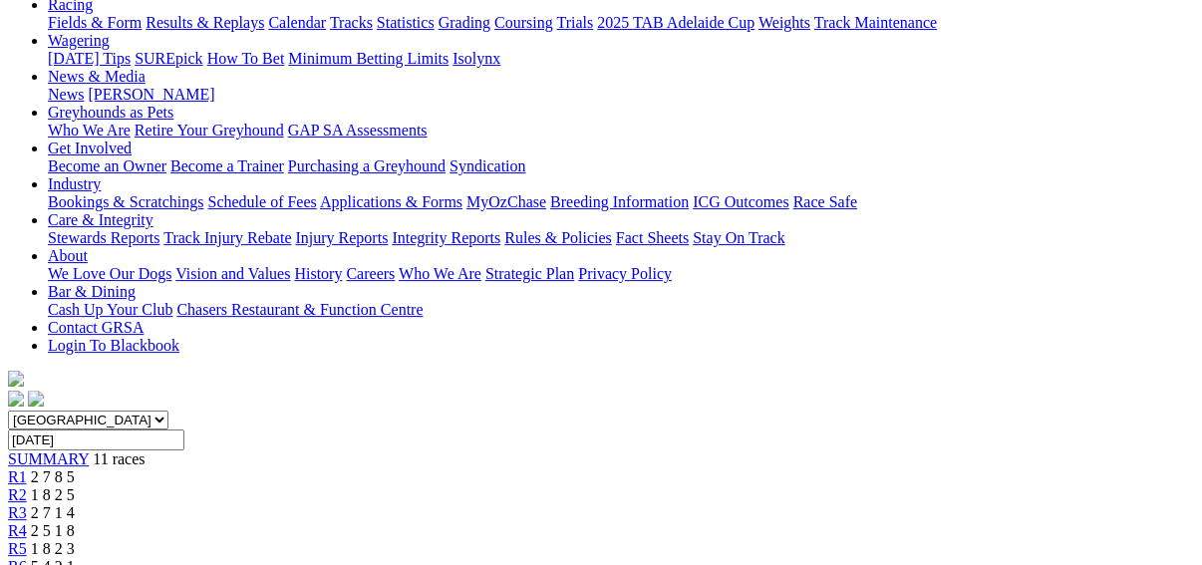 This screenshot has height=565, width=1202. Describe the element at coordinates (79, 40) in the screenshot. I see `a: Wagering` at that location.